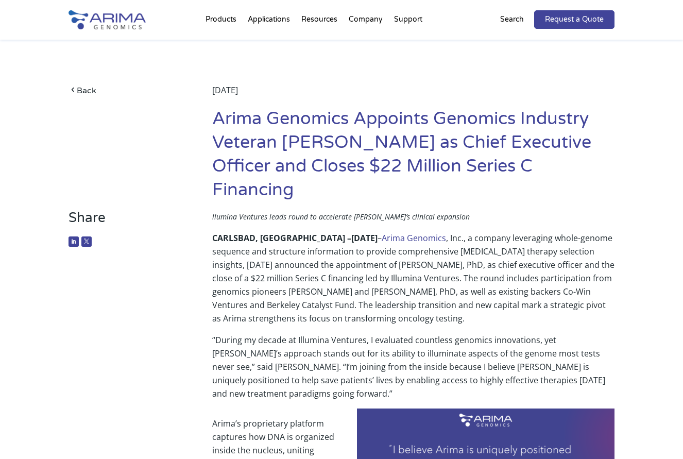 The width and height of the screenshot is (683, 459). Describe the element at coordinates (107, 20) in the screenshot. I see `img: Arima-Genomics-logo` at that location.